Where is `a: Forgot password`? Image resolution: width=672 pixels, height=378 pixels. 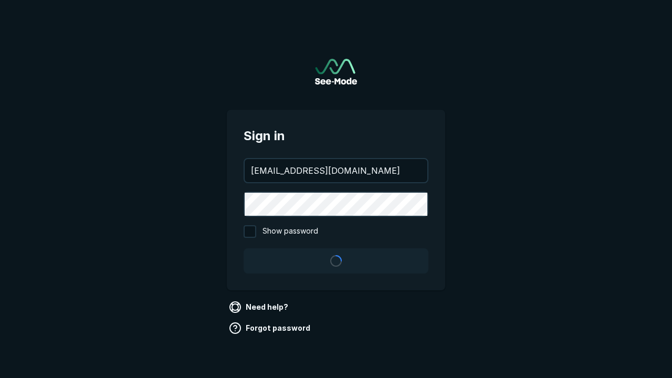 a: Forgot password is located at coordinates (270, 328).